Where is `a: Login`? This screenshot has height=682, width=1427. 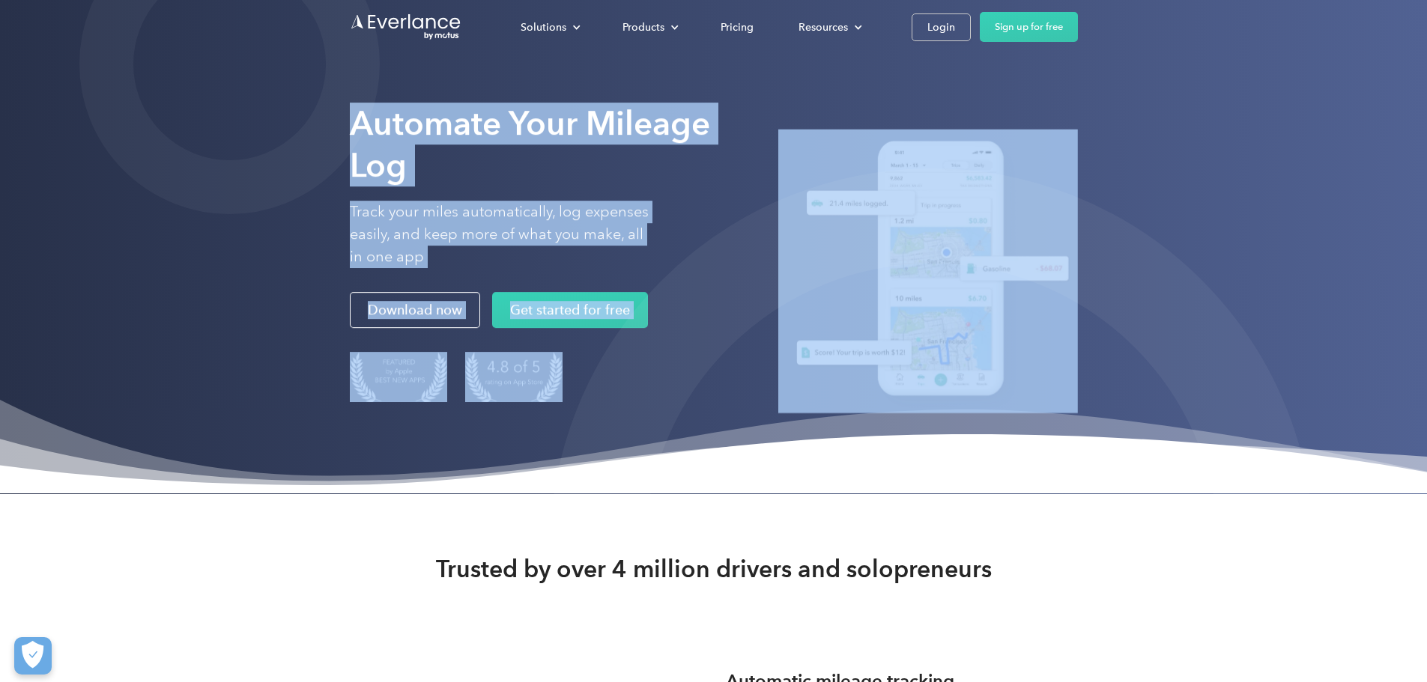 a: Login is located at coordinates (941, 27).